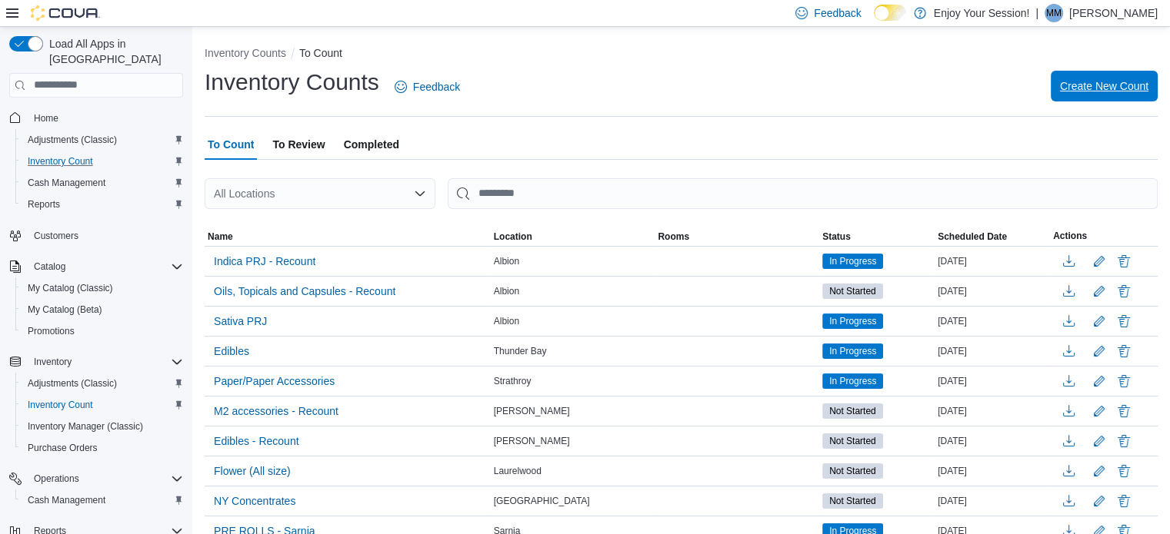 The width and height of the screenshot is (1170, 534). What do you see at coordinates (513, 237) in the screenshot?
I see `span: Location` at bounding box center [513, 237].